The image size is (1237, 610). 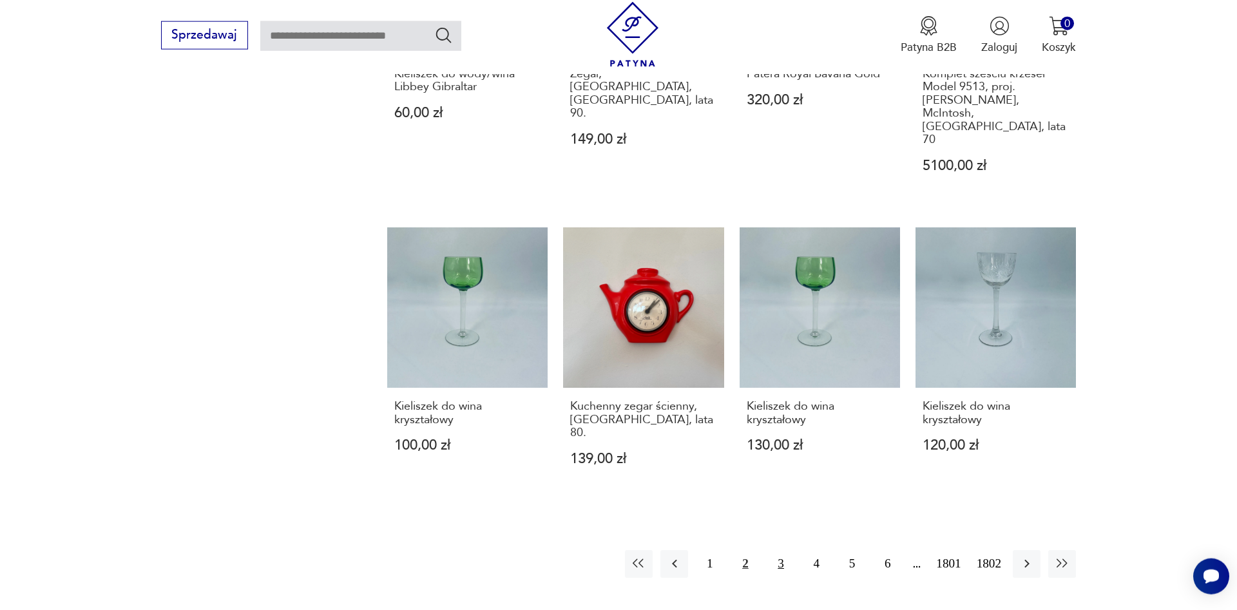 I want to click on p: 120,00 zł, so click(x=996, y=445).